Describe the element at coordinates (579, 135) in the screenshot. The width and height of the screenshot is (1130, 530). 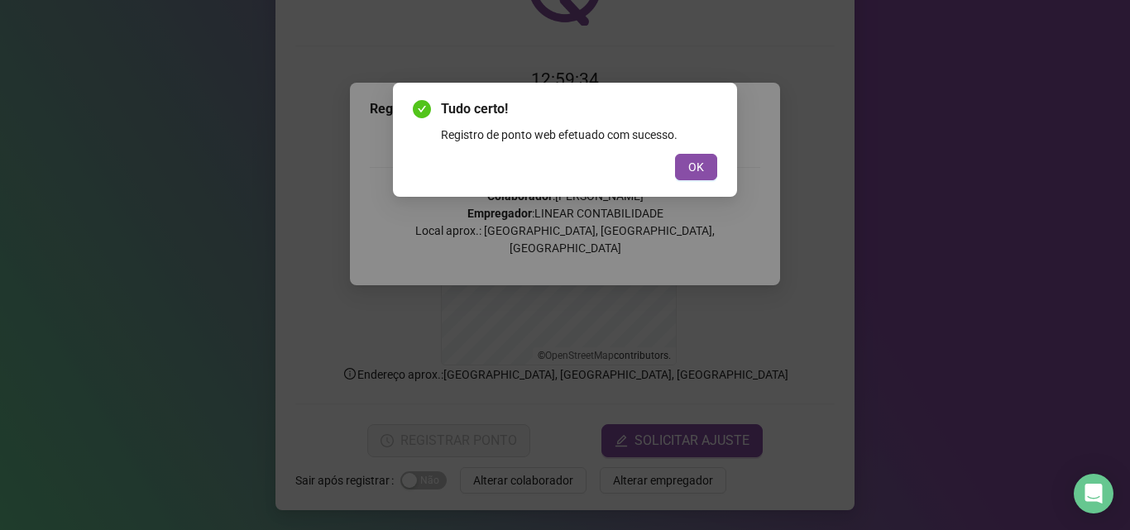
I see `div: Registro de ponto web efetuado com sucesso.` at that location.